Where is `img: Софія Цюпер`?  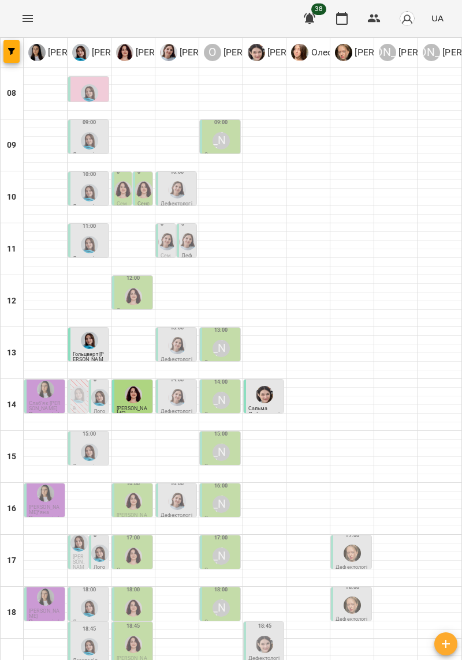 img: Софія Цюпер is located at coordinates (264, 644).